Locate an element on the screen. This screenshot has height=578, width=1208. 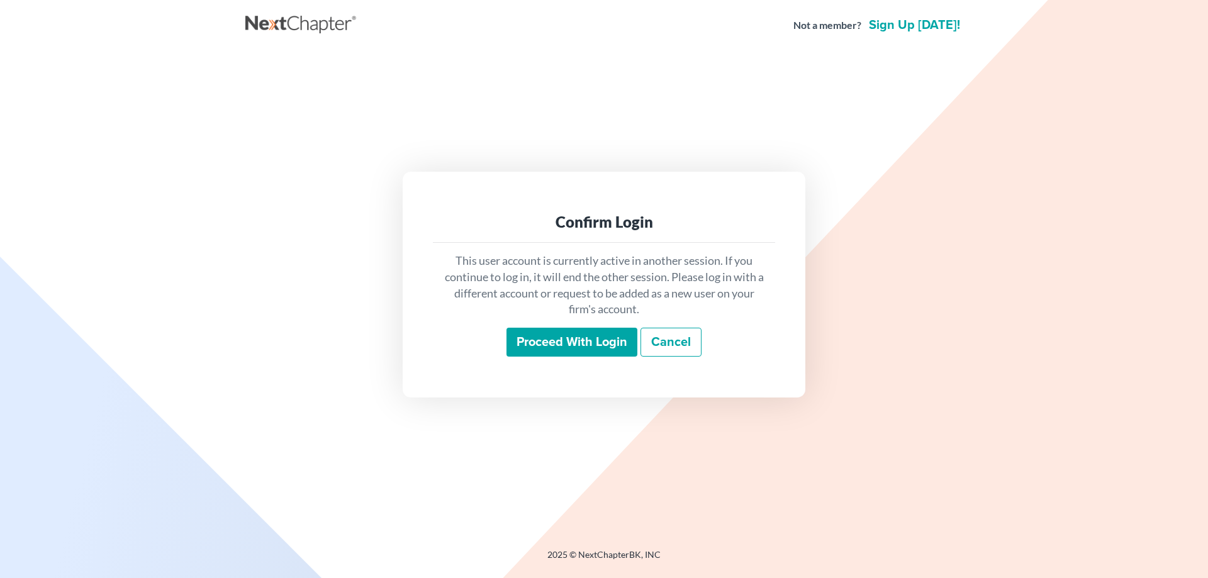
p: This user account is currently active in another session. If you continue to log in, it will end ... is located at coordinates (604, 285).